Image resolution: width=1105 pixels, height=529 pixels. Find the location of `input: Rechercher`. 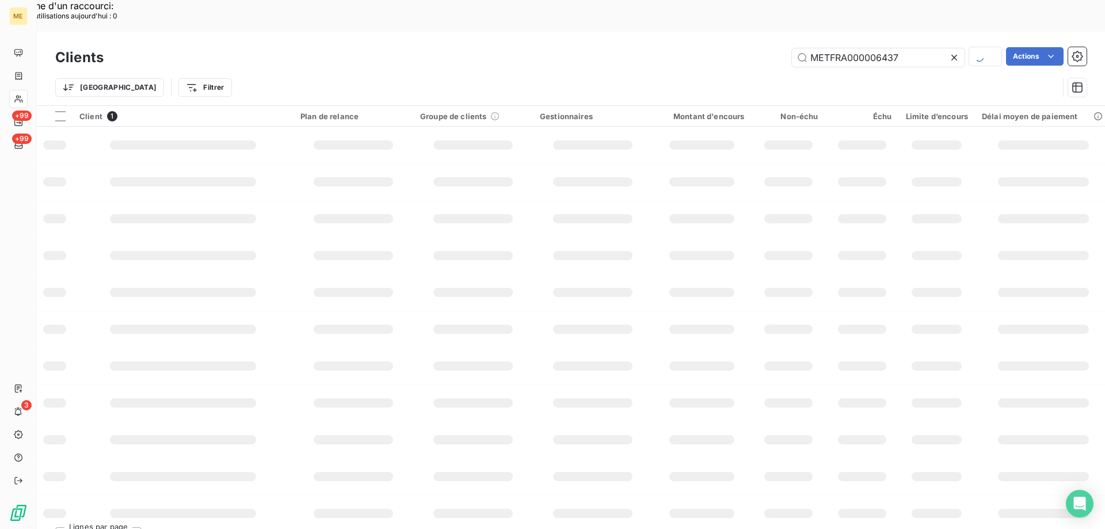

input: Rechercher is located at coordinates (879, 58).